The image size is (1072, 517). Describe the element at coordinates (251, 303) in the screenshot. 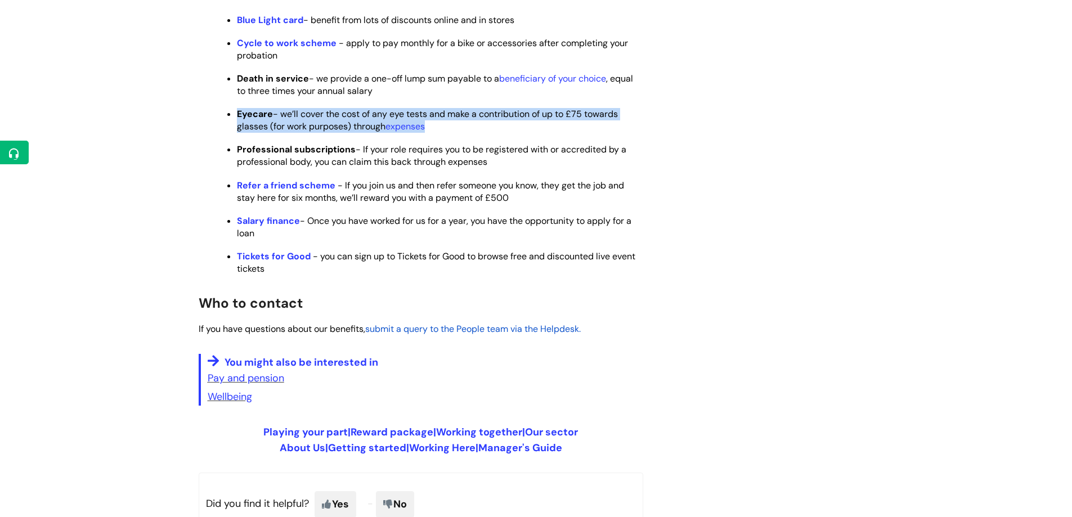

I see `span: Who to contact` at that location.